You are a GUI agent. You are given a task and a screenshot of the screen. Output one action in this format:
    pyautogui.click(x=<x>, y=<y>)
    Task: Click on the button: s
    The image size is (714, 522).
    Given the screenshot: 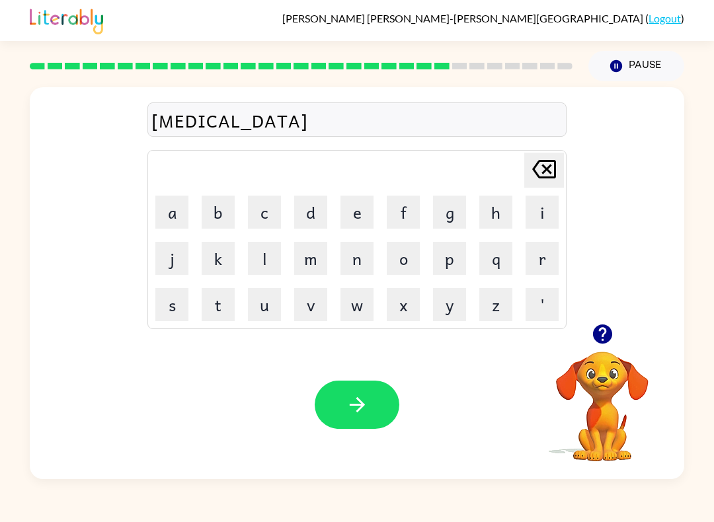 What is the action you would take?
    pyautogui.click(x=172, y=305)
    